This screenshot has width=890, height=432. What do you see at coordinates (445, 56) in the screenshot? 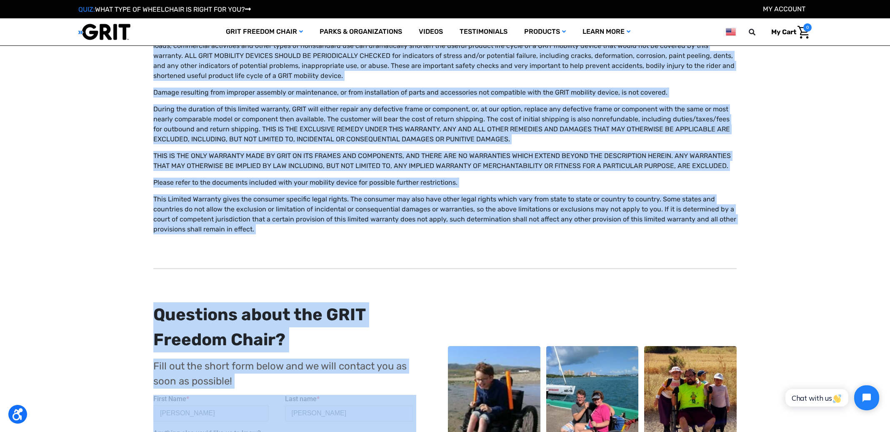
I see `p: Every GRIT mobility device has a useful product life cycle. Use in trick riding, ramp riding, jum...` at bounding box center [445, 56].